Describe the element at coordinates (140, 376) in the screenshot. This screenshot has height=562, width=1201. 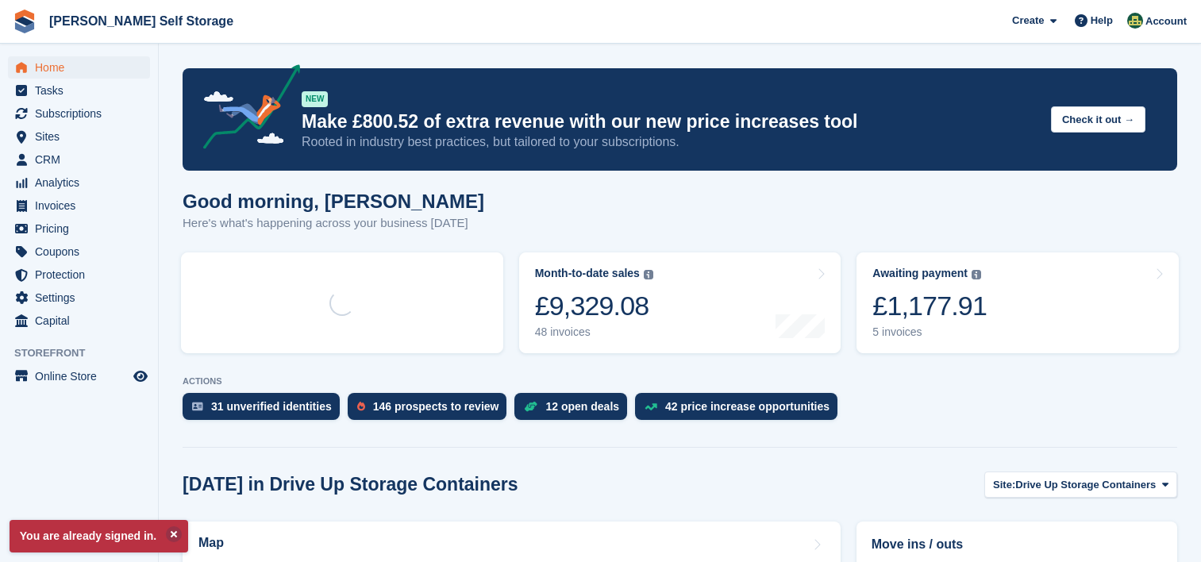
I see `a: Preview store` at that location.